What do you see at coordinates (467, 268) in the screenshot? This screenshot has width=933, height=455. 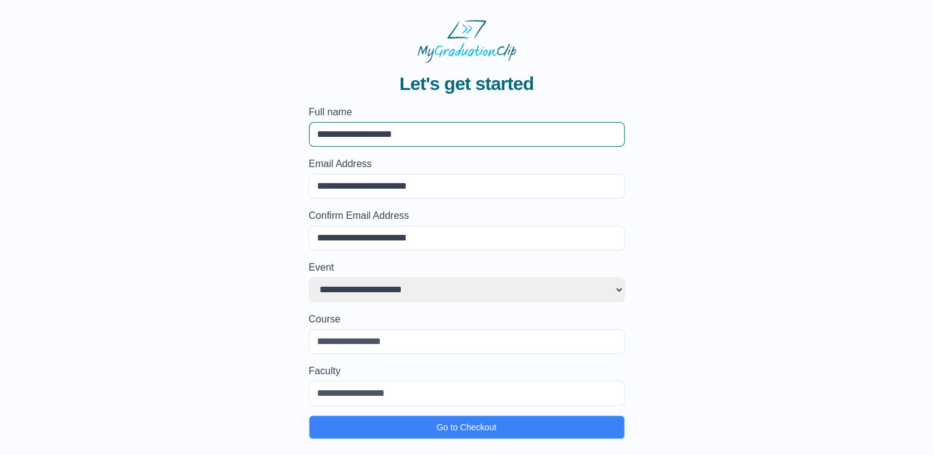 I see `label: Event` at bounding box center [467, 268].